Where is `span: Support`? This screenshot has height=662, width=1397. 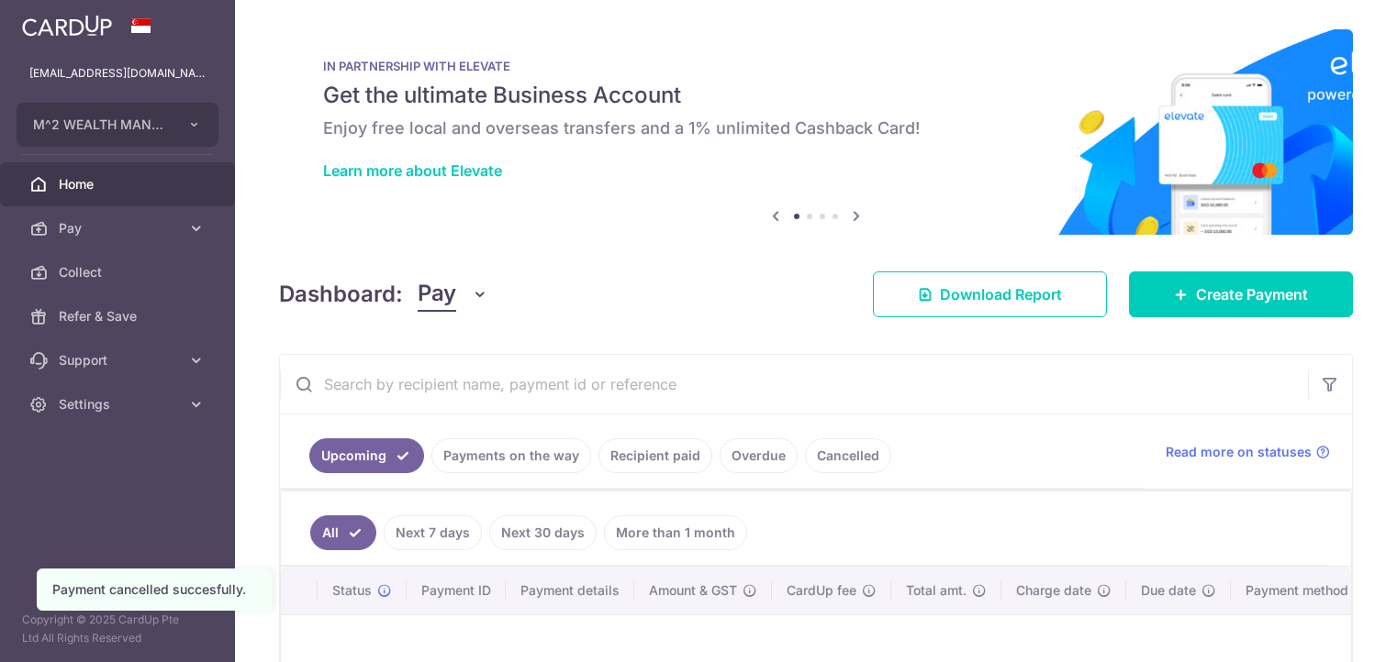
span: Support is located at coordinates (119, 361).